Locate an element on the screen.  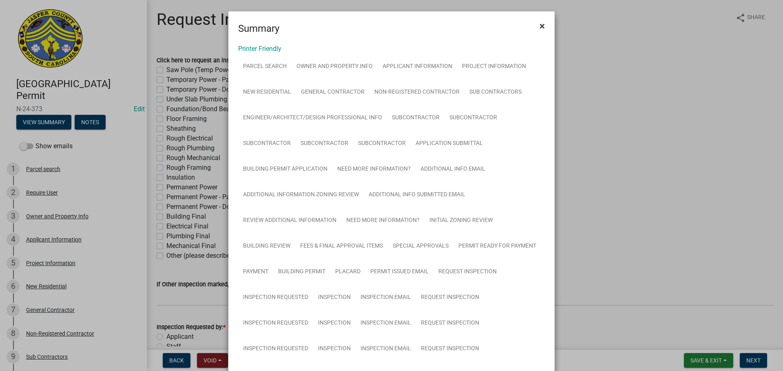
a: Additional Information Zoning Review is located at coordinates (301, 195).